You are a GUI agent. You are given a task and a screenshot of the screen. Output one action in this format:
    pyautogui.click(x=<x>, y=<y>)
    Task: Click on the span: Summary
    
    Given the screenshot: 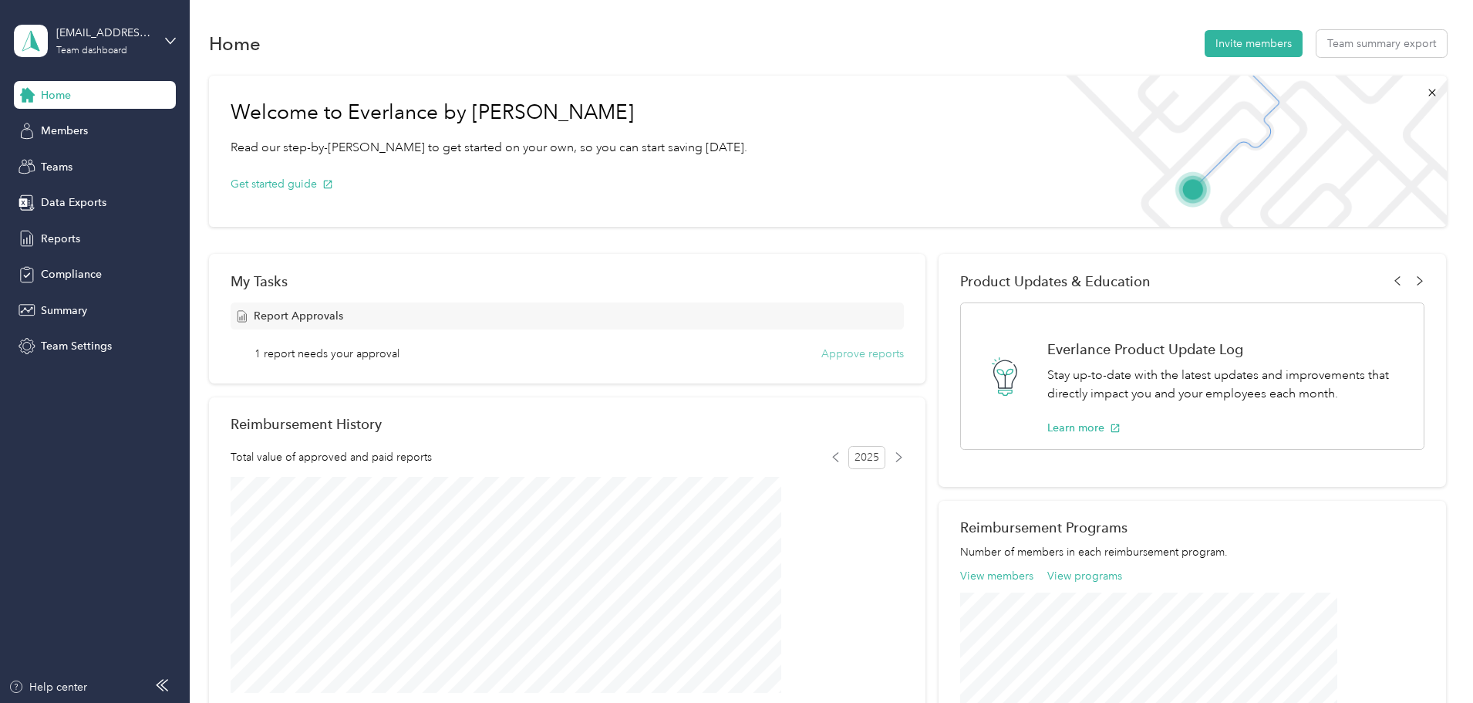 What is the action you would take?
    pyautogui.click(x=64, y=310)
    